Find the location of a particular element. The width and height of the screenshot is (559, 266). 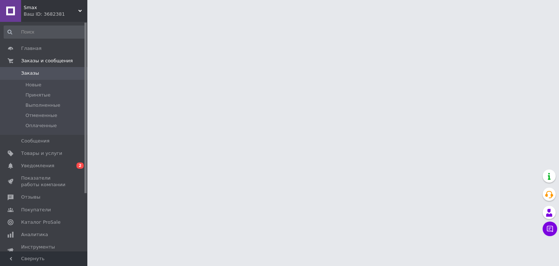

span: Аналитика is located at coordinates (35, 234).